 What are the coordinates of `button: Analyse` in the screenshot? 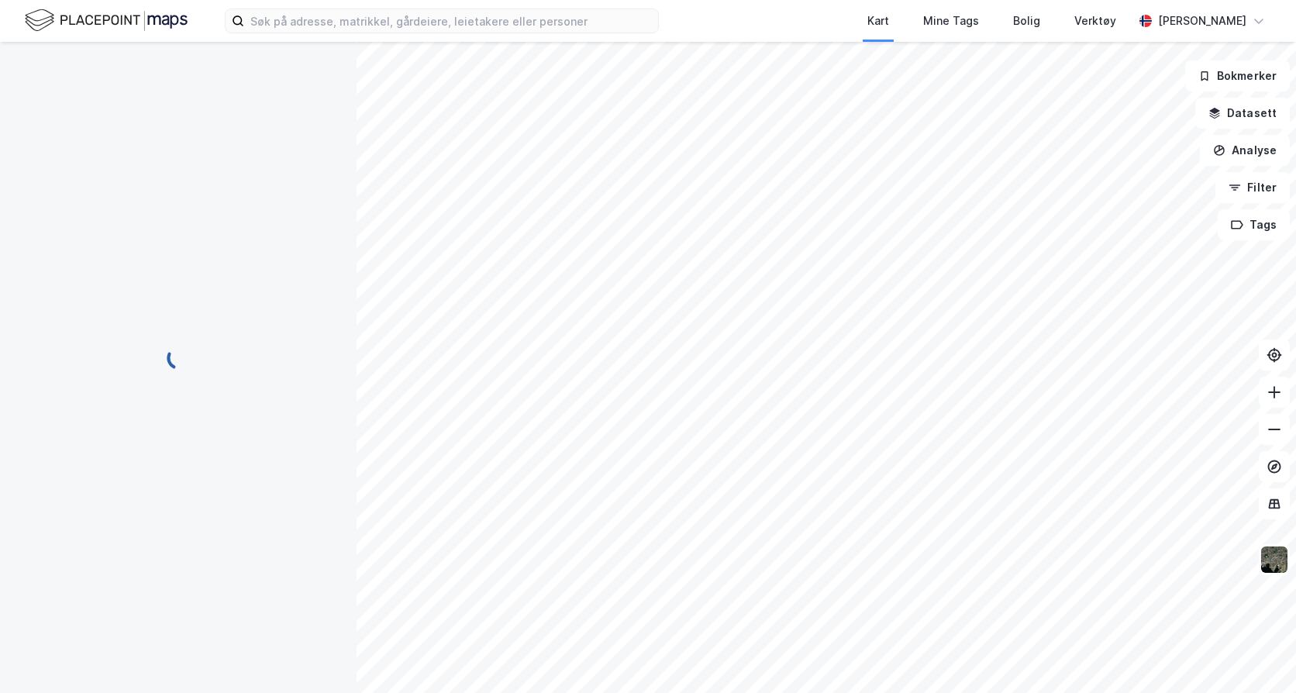 It's located at (1245, 150).